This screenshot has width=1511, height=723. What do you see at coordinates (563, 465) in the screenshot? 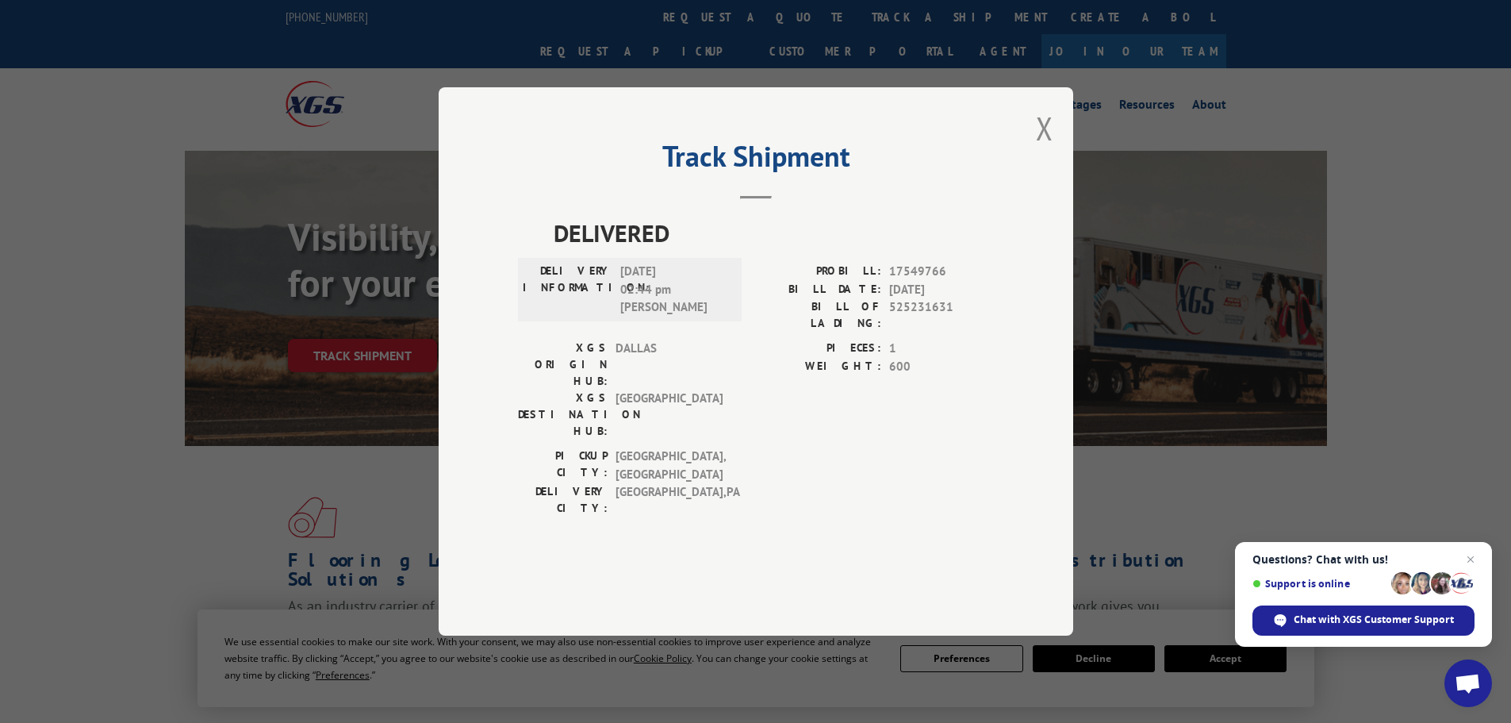
I see `label: PICKUP CITY:` at bounding box center [563, 465].